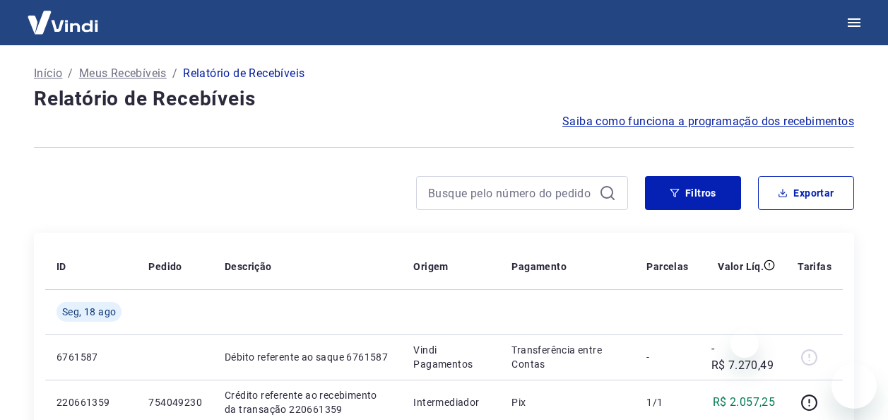 The height and width of the screenshot is (420, 888). Describe the element at coordinates (743, 357) in the screenshot. I see `p: -R$ 7.270,49` at that location.